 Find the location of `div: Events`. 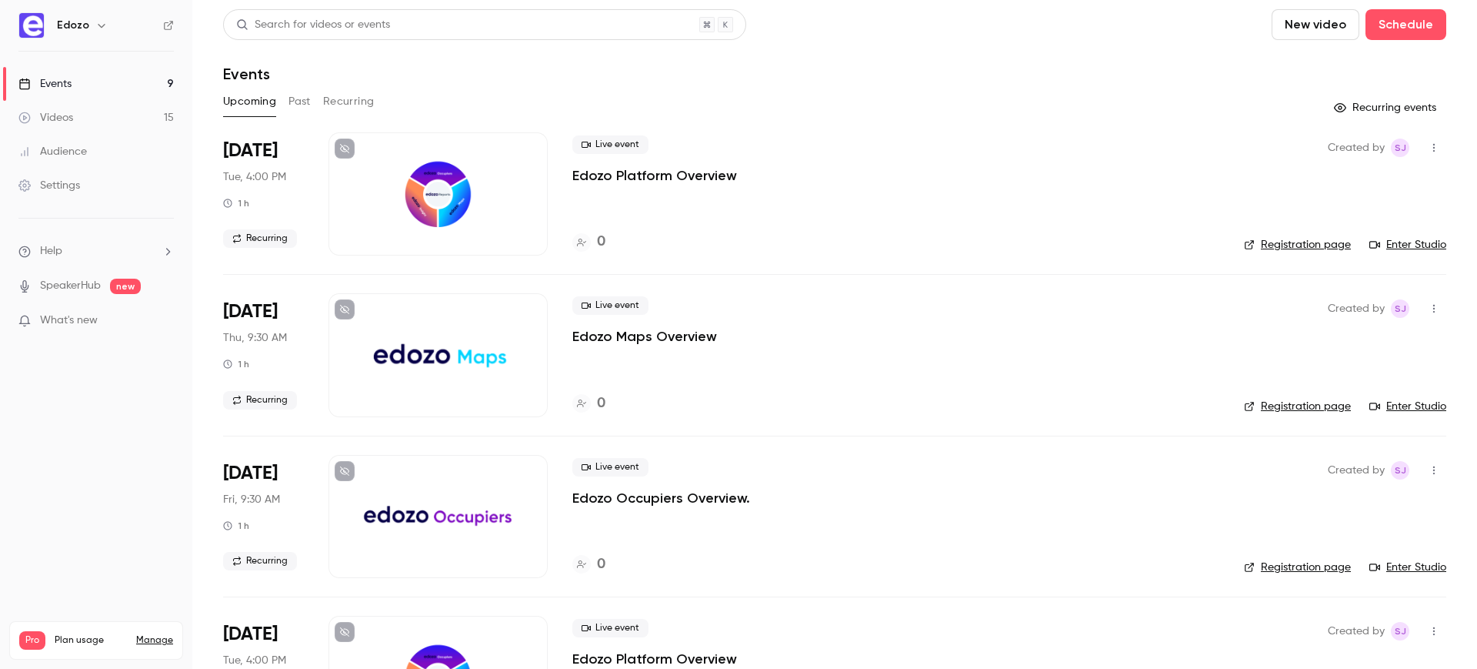

div: Events is located at coordinates (45, 84).